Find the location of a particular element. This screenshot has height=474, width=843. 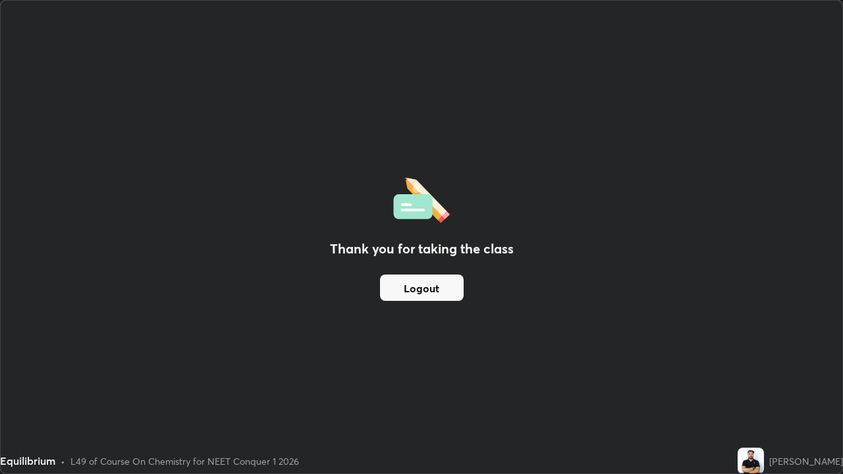

img: offlineFeedback.1438e8b3.svg is located at coordinates (422, 198).